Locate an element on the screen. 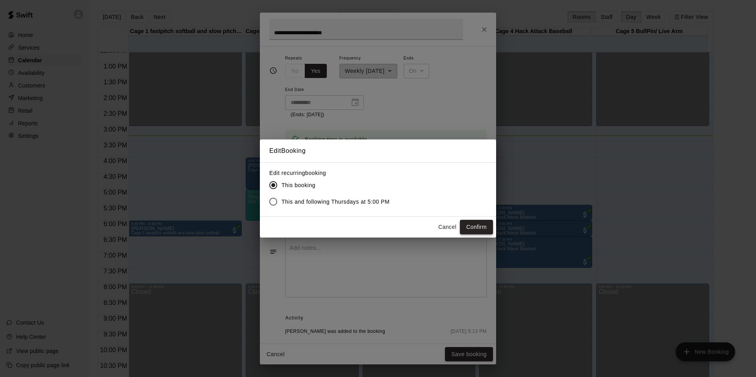 Image resolution: width=756 pixels, height=377 pixels. span: This booking is located at coordinates (299, 185).